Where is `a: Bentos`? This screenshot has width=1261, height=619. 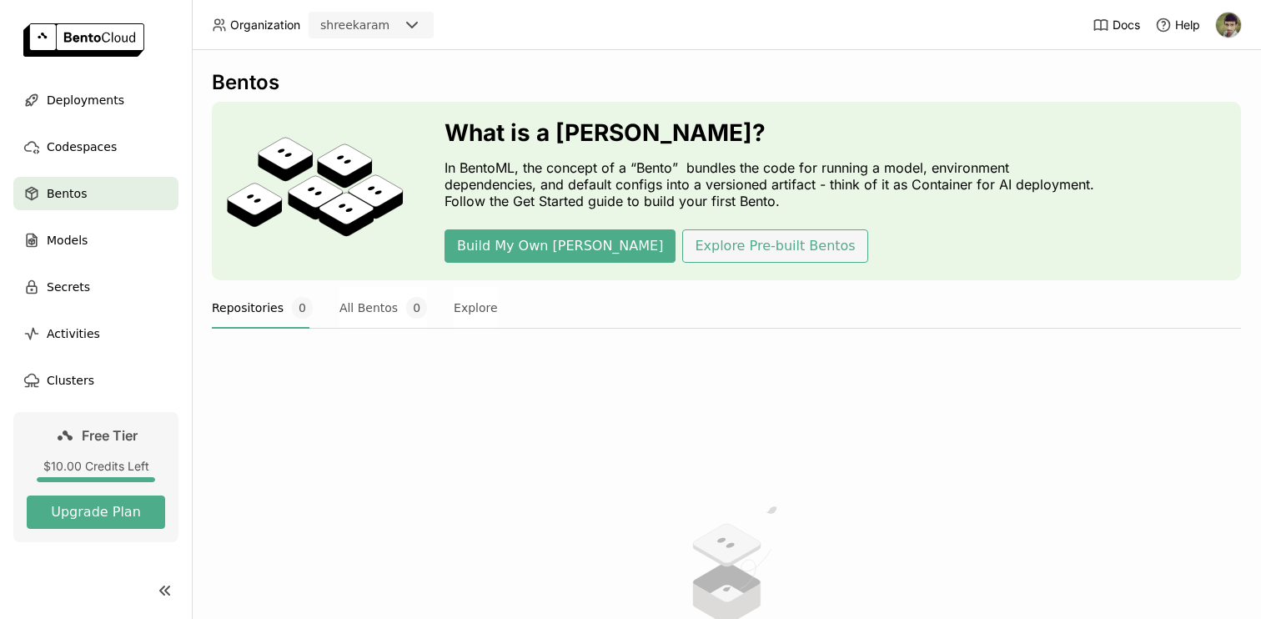
a: Bentos is located at coordinates (96, 193).